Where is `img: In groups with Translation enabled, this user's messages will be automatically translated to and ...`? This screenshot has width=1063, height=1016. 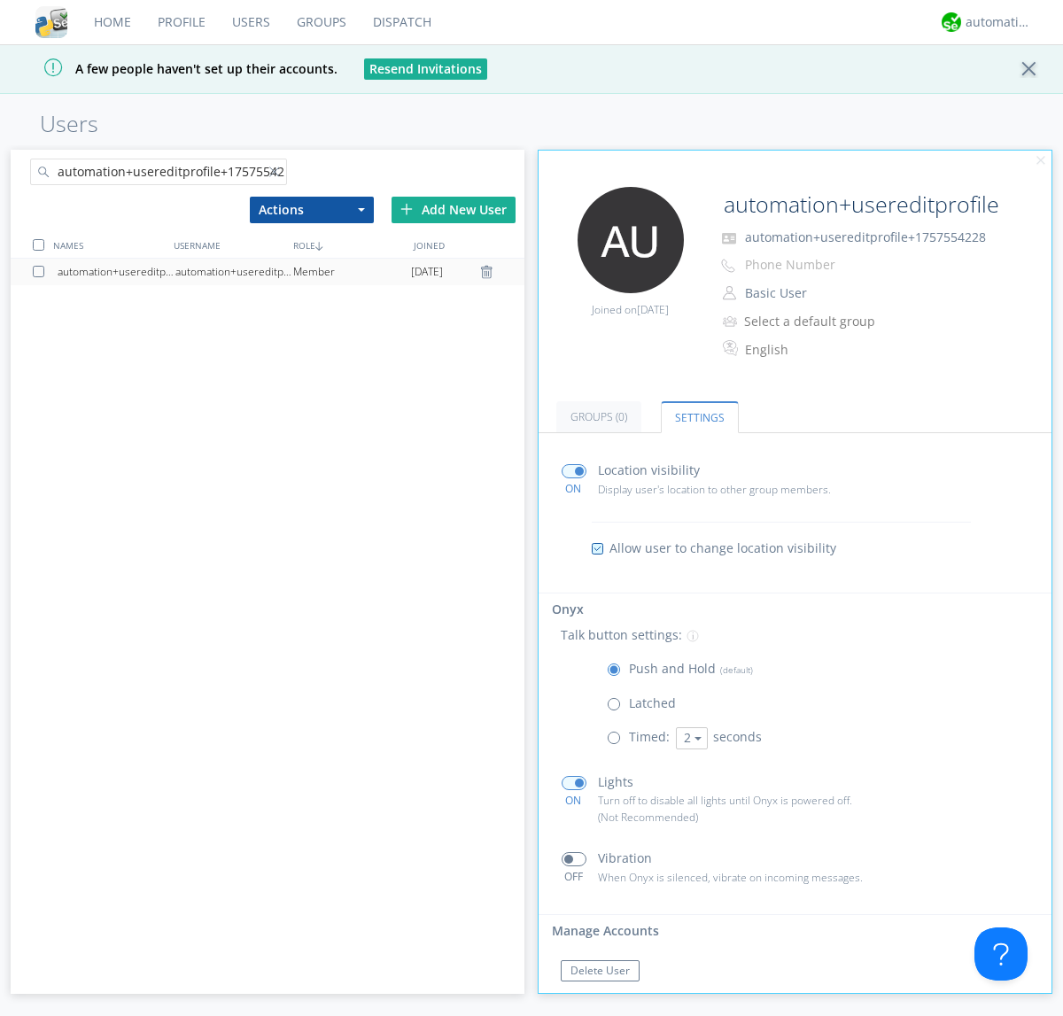
img: In groups with Translation enabled, this user's messages will be automatically translated to and ... is located at coordinates (732, 348).